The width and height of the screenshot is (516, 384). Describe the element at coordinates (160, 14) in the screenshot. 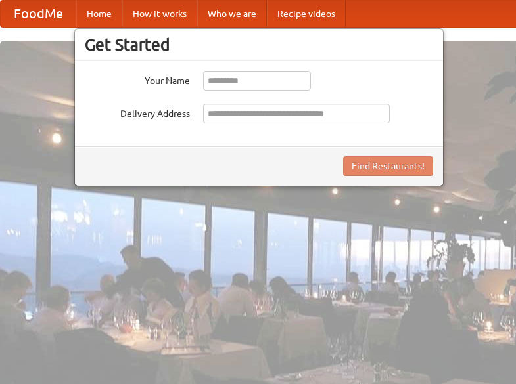

I see `a: How it works` at that location.